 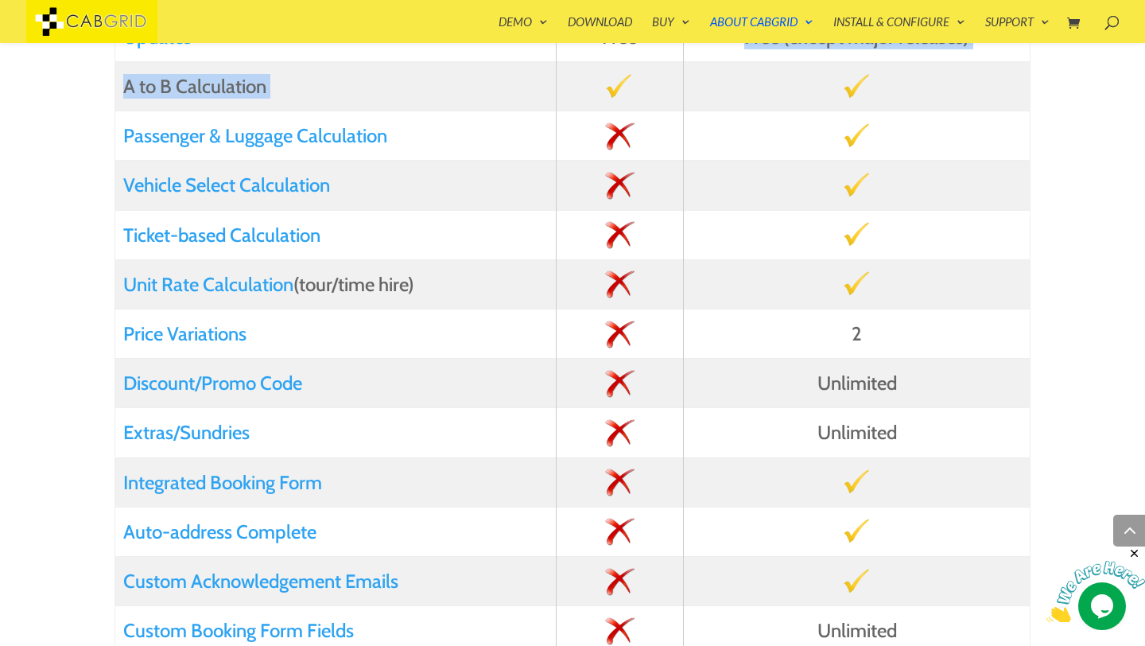 I want to click on a: Support, so click(x=1017, y=29).